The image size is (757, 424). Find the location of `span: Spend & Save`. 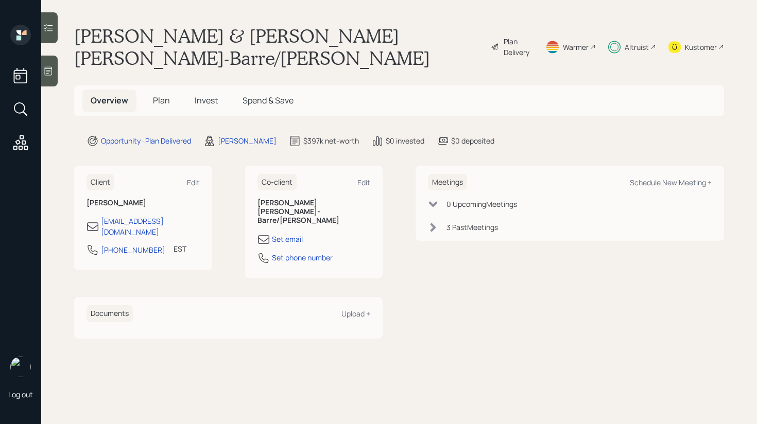

span: Spend & Save is located at coordinates (268, 100).